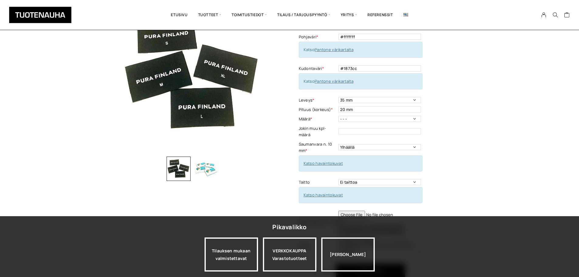 This screenshot has width=579, height=277. Describe the element at coordinates (317, 147) in the screenshot. I see `label: Saumanvara n. 10 mm` at that location.